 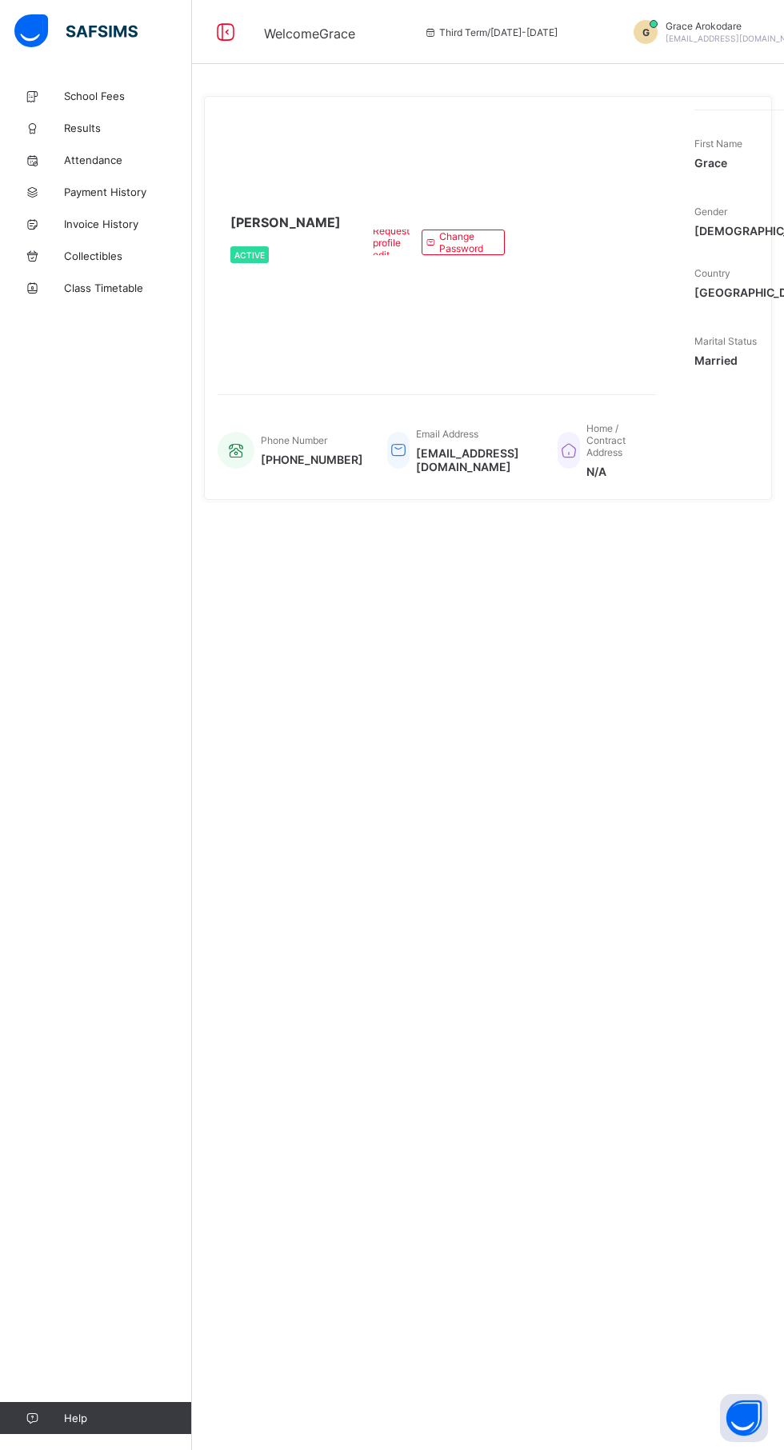 I want to click on span: First Name, so click(x=718, y=143).